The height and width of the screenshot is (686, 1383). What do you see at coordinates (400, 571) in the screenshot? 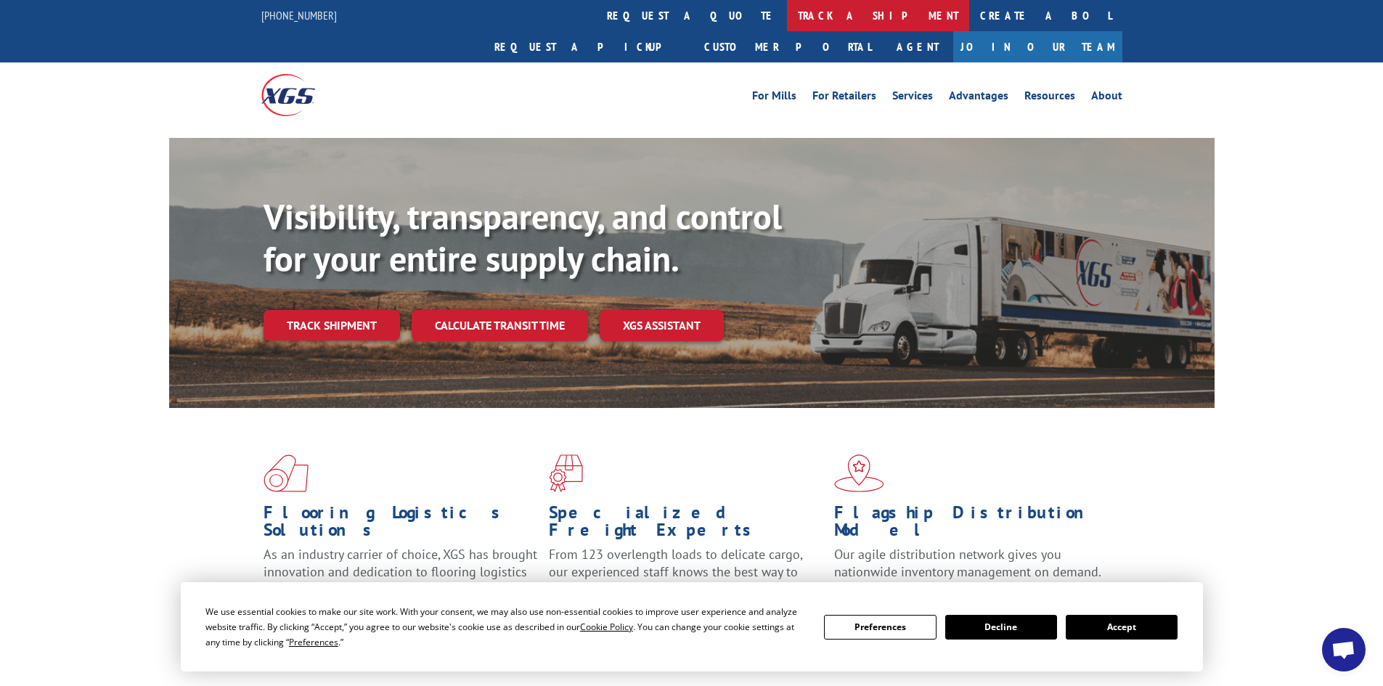
I see `span: As an industry carrier of choice, XGS has brought innovation and dedication to flooring logistics...` at bounding box center [400, 571].